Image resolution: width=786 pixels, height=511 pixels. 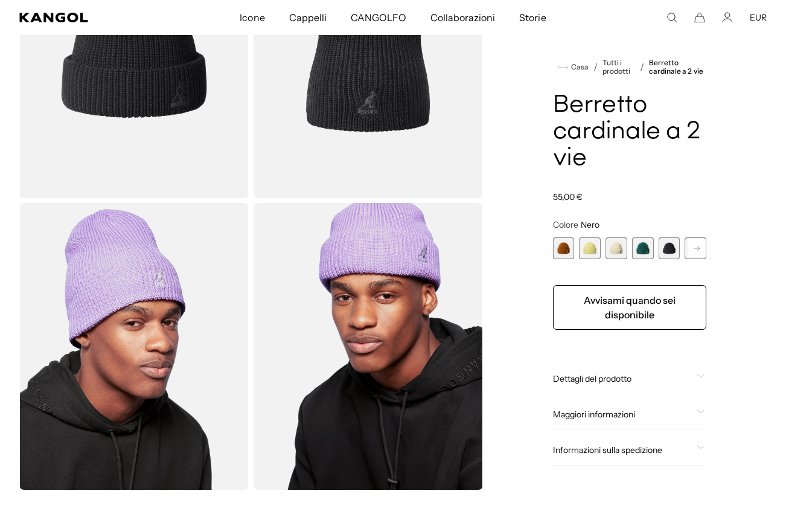 I want to click on div: 6 di 14, so click(x=696, y=248).